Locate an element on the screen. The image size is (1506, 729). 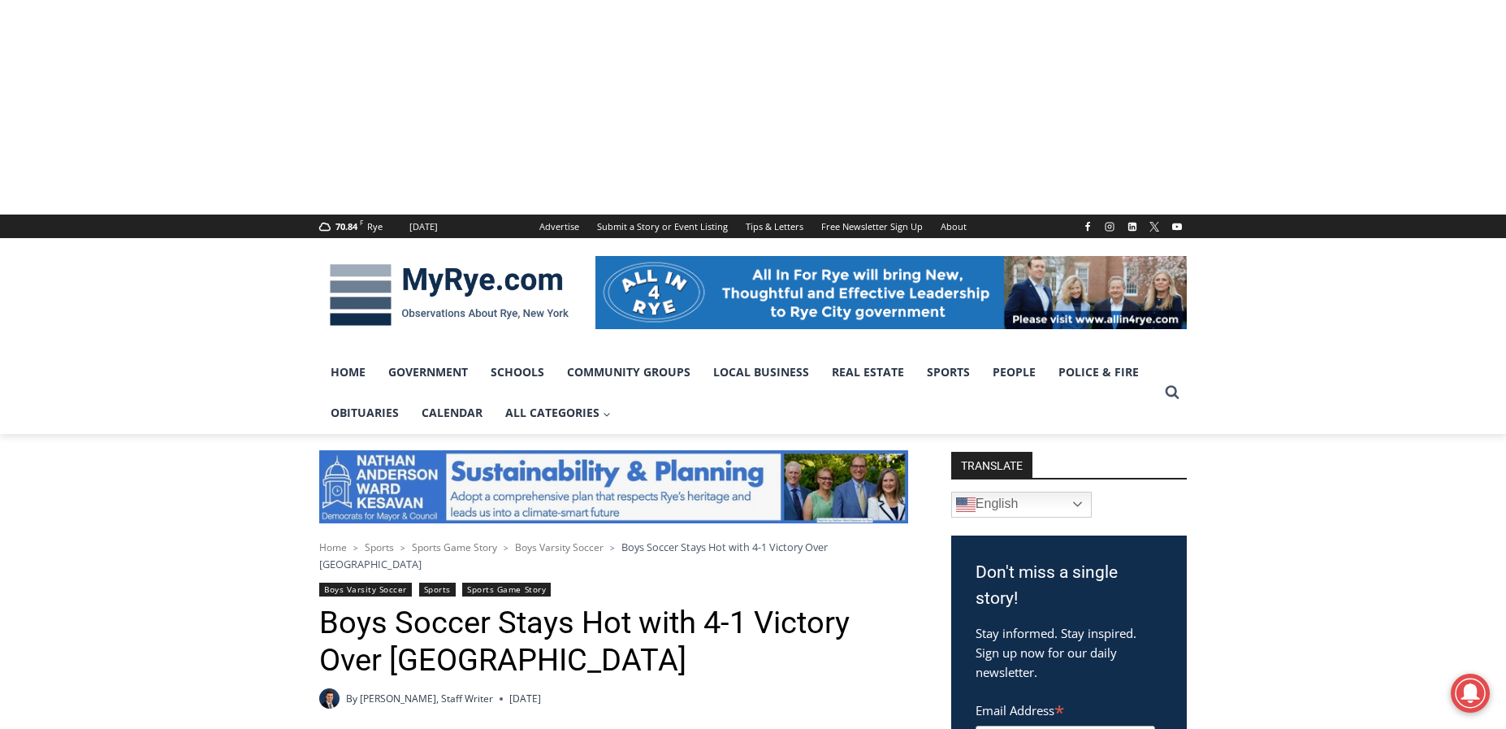
a: Local Business is located at coordinates (761, 372).